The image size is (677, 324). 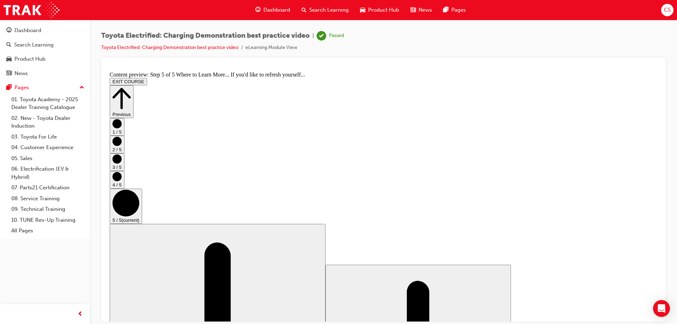 I want to click on a: pages-iconPages, so click(x=454, y=10).